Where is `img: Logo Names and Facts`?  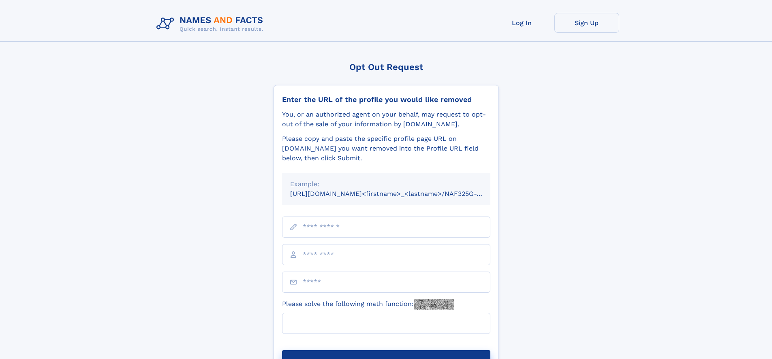 img: Logo Names and Facts is located at coordinates (211, 24).